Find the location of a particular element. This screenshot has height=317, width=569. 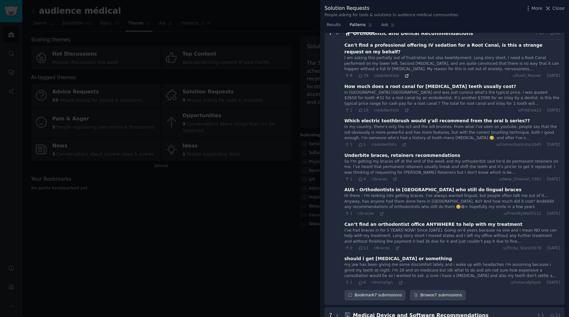

span: Close is located at coordinates (558, 8).